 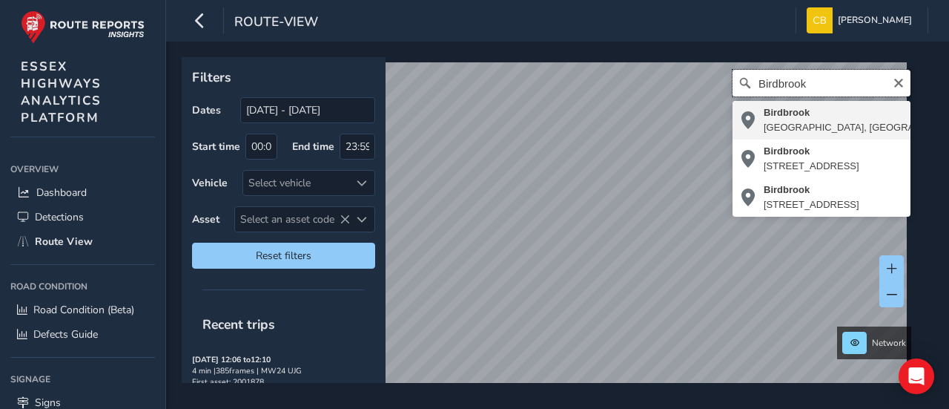 I want to click on a: Route View, so click(x=82, y=241).